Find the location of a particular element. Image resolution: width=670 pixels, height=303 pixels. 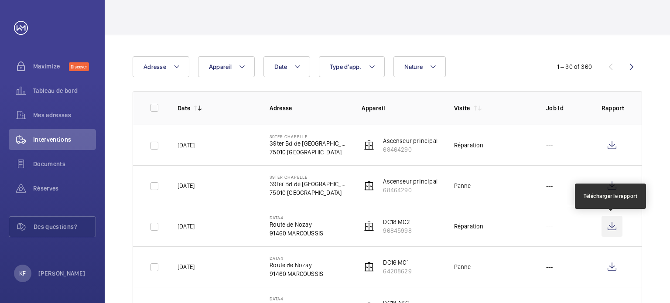

span: Discover is located at coordinates (79, 67).